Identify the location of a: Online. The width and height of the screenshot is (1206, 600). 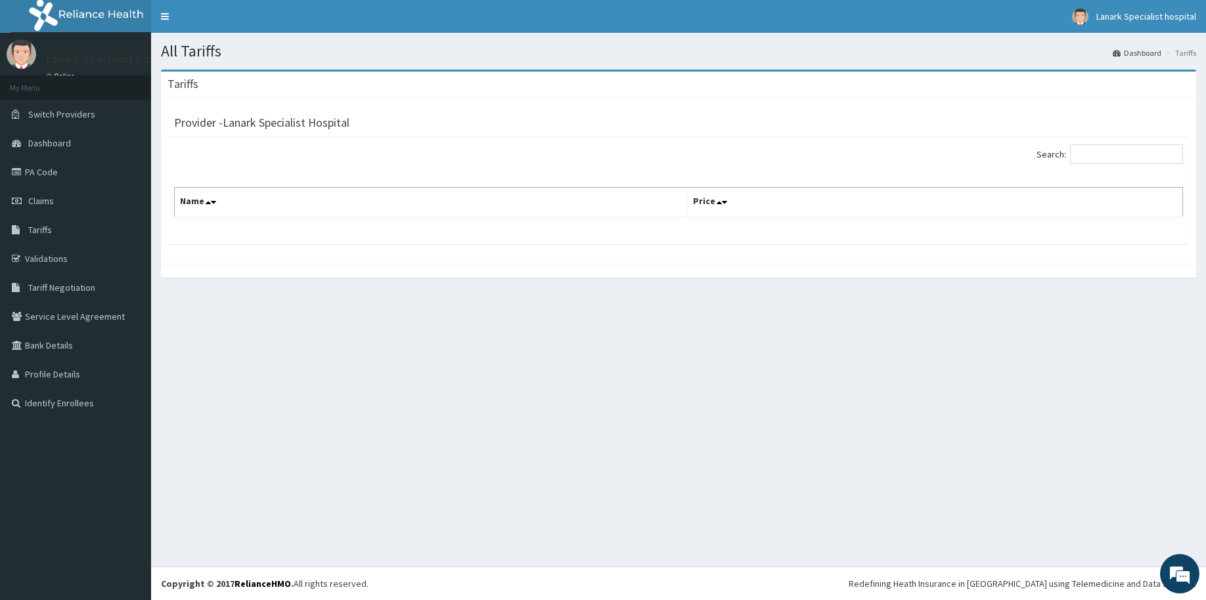
(62, 76).